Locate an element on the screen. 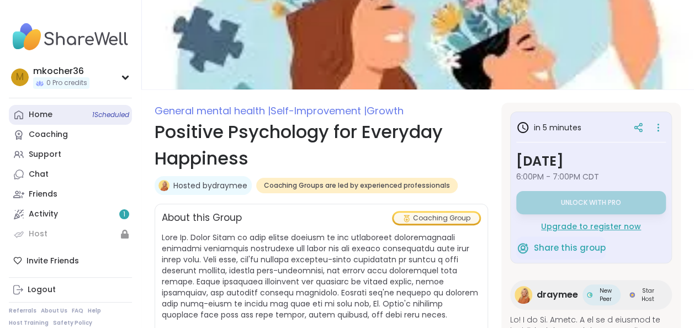 The width and height of the screenshot is (694, 328). div: Activity is located at coordinates (43, 214).